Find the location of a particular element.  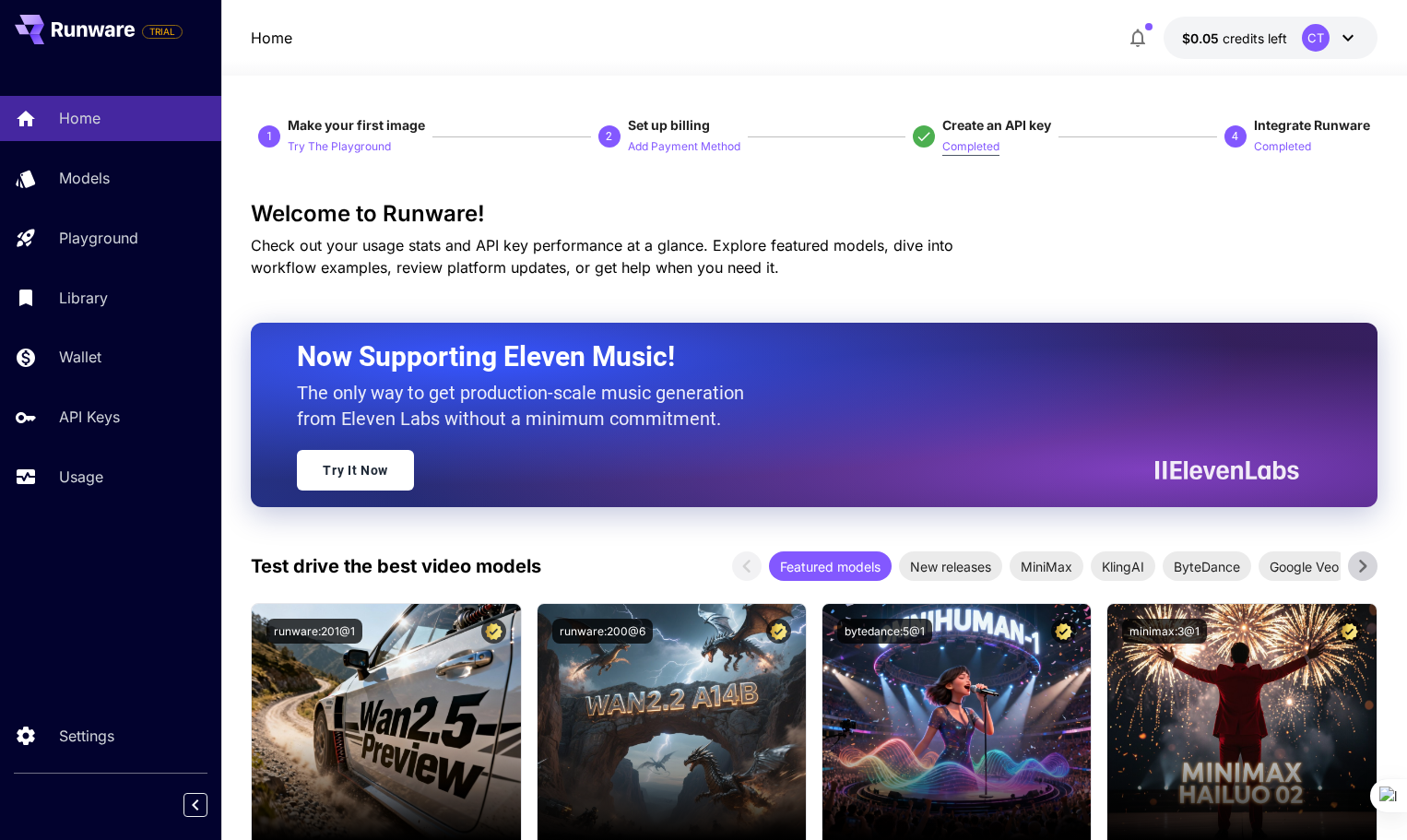

div: Google Veo is located at coordinates (1304, 566).